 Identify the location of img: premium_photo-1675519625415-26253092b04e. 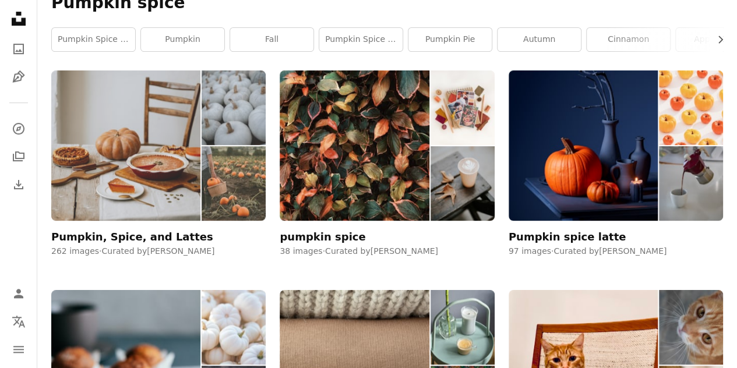
(463, 327).